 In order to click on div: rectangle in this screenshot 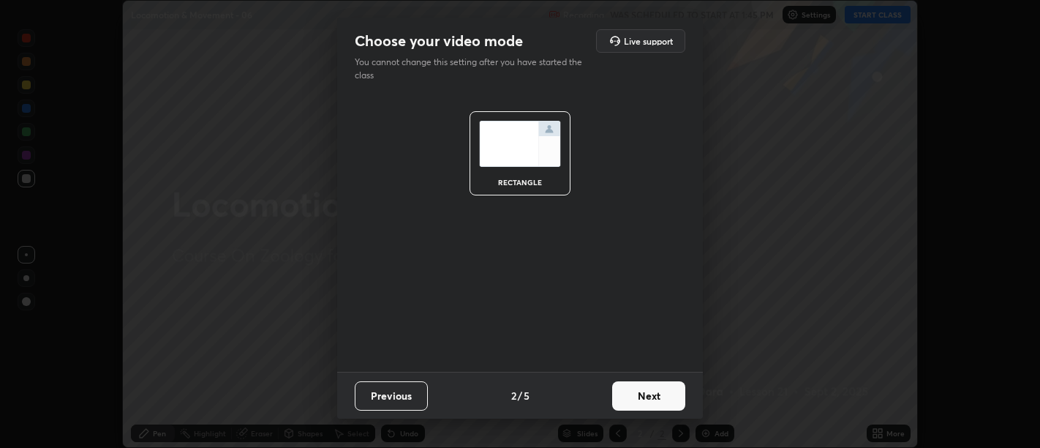, I will do `click(520, 182)`.